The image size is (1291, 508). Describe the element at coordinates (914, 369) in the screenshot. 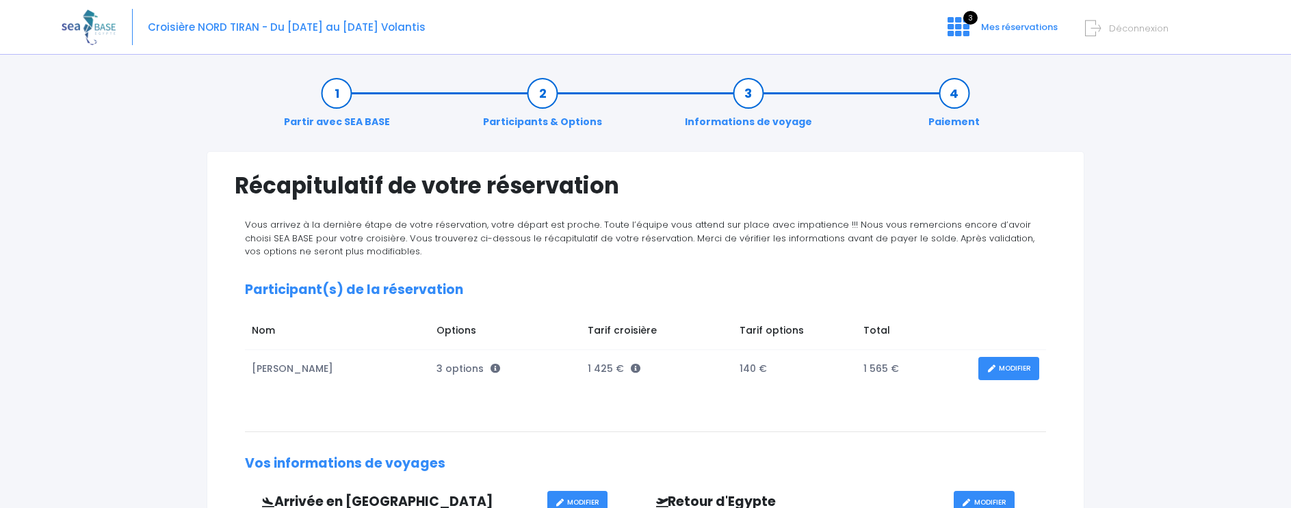

I see `td: 1 565 €` at that location.